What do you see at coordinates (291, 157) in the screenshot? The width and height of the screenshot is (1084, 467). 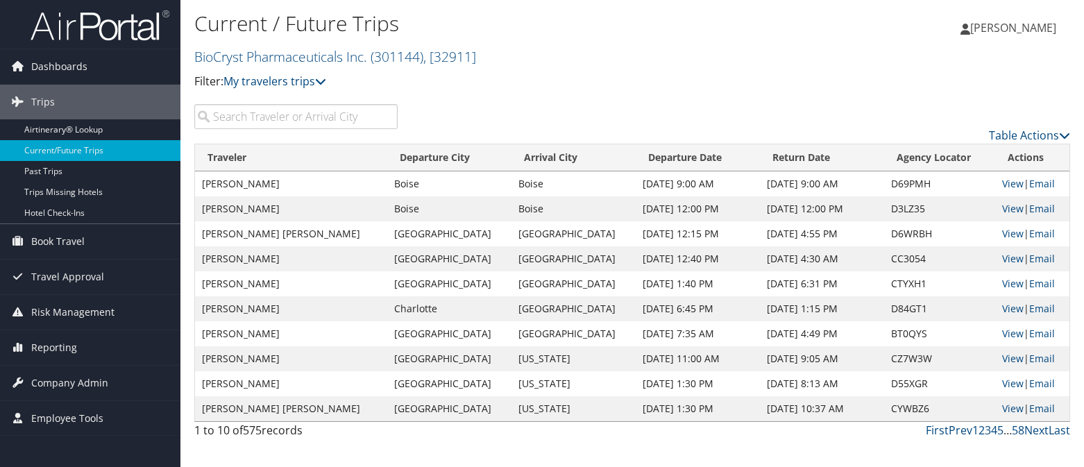 I see `th: Traveler: activate to sort column ascending` at bounding box center [291, 157].